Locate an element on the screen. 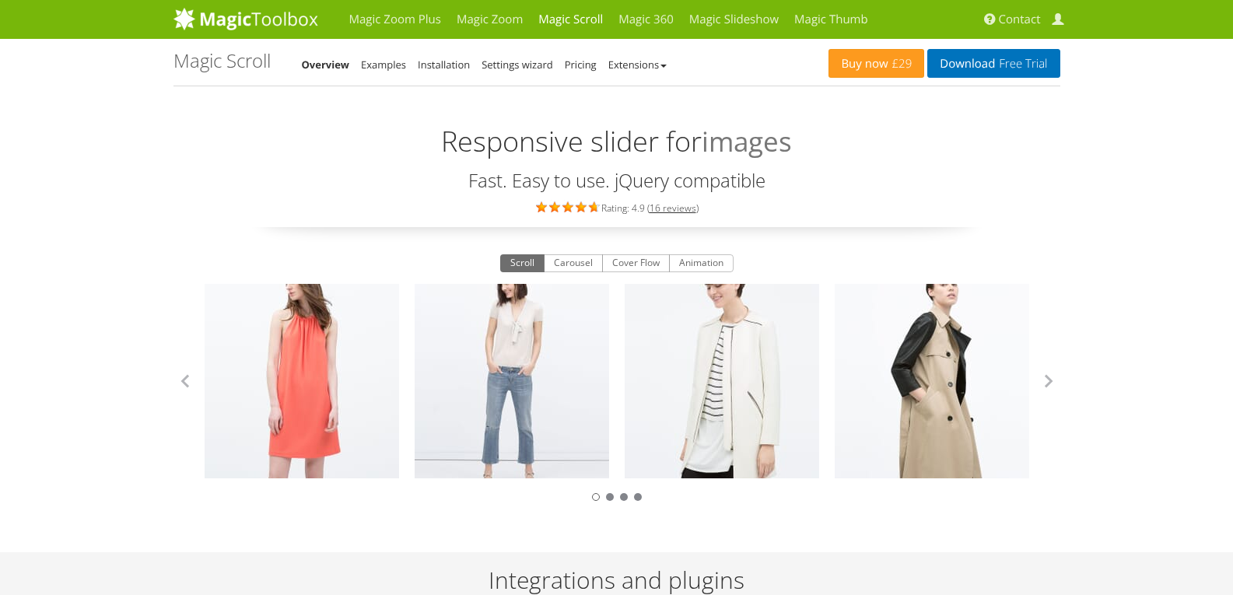 This screenshot has height=595, width=1233. a: Overview is located at coordinates (326, 65).